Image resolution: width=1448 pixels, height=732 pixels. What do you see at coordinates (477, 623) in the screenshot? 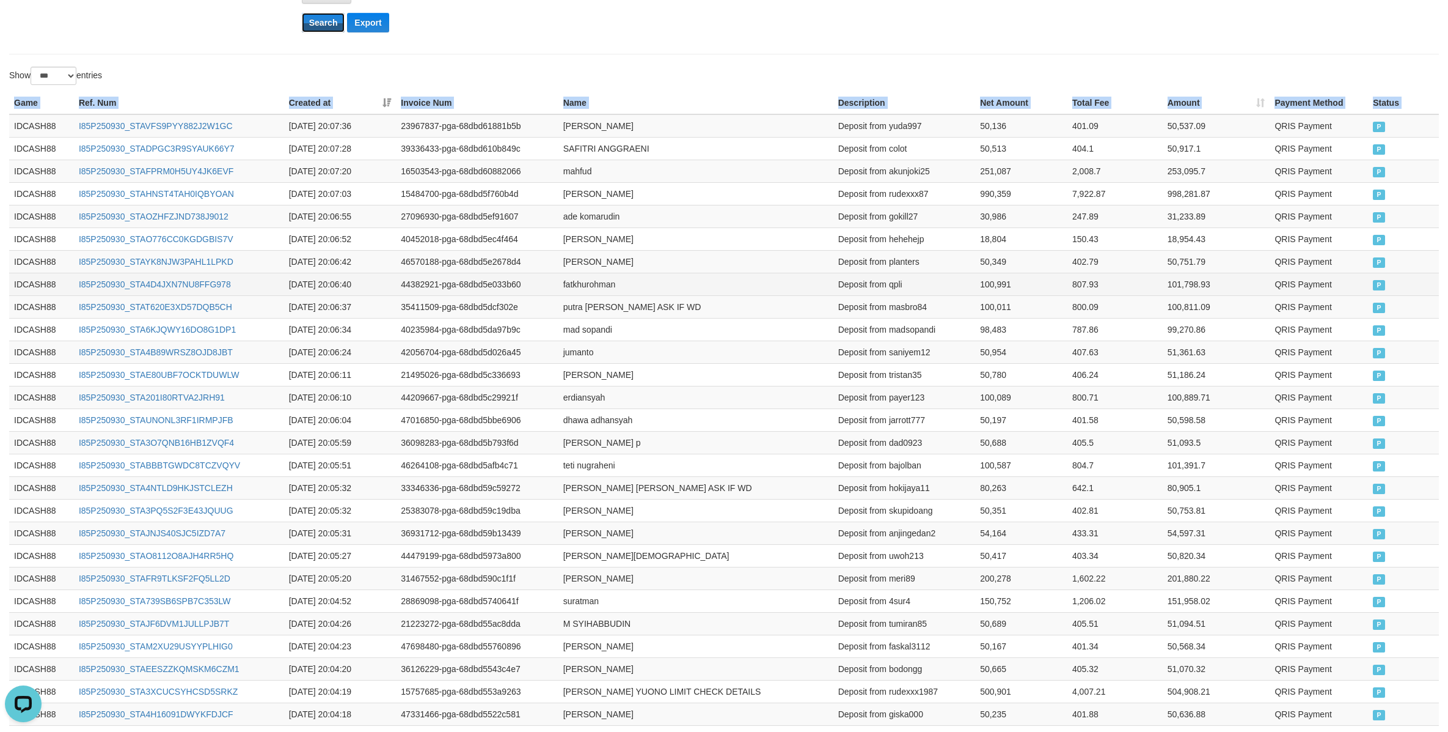
I see `td: 21223272-pga-68dbd55ac8dda` at bounding box center [477, 623].